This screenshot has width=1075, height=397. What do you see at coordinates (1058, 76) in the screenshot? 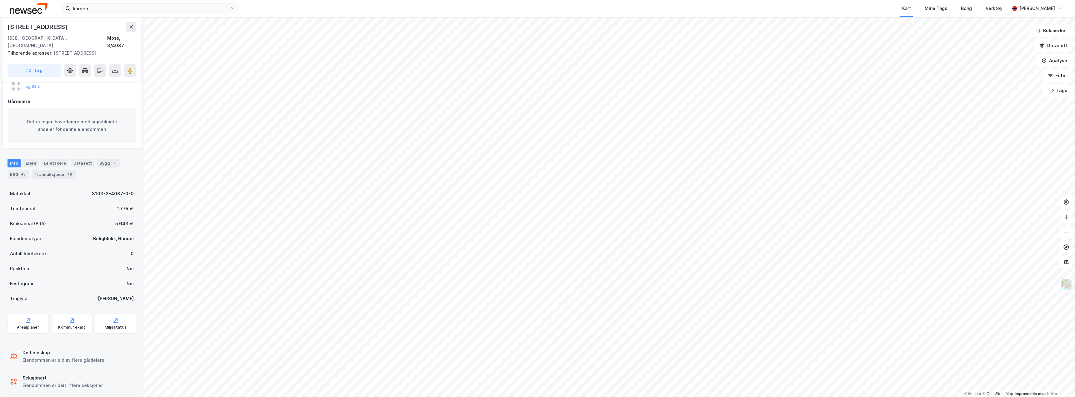
I see `button: Filter` at bounding box center [1058, 76].